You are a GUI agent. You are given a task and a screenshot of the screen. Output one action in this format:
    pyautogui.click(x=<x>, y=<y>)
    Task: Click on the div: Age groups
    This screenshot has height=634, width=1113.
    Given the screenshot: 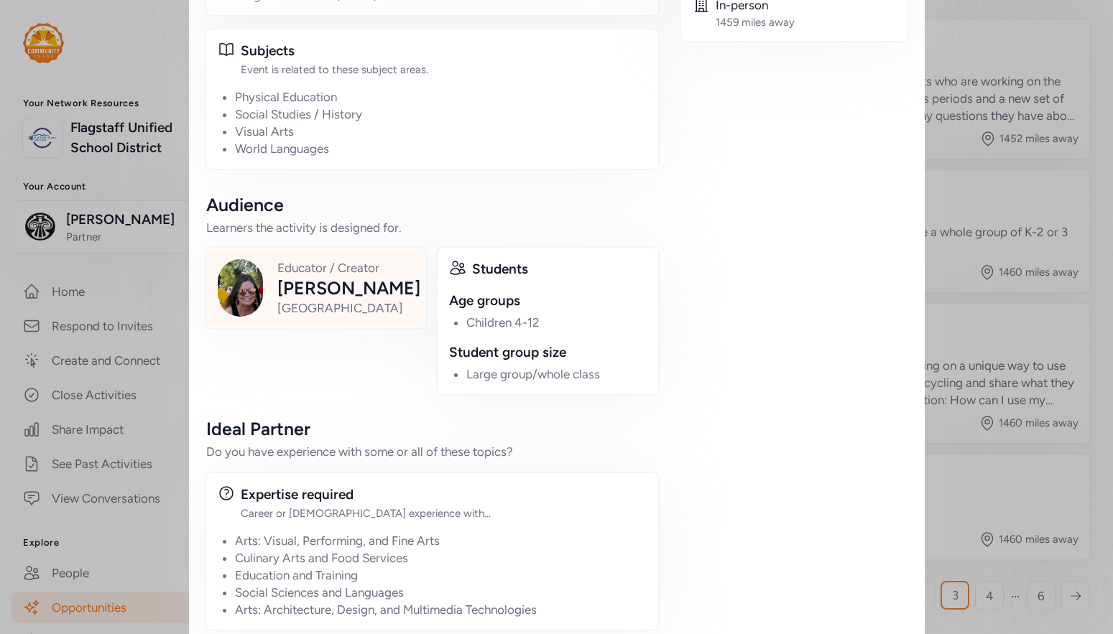 What is the action you would take?
    pyautogui.click(x=547, y=301)
    